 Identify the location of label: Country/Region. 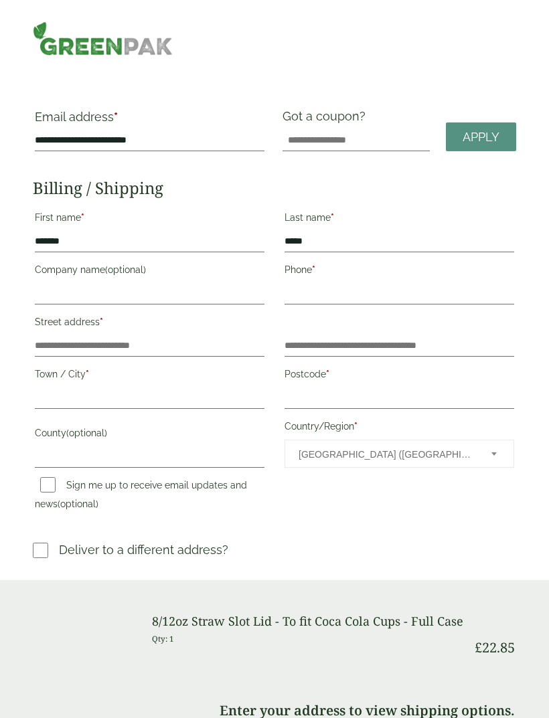
(399, 428).